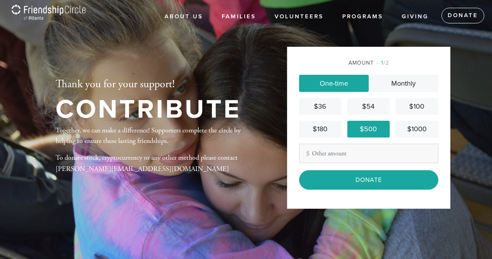 This screenshot has height=259, width=492. What do you see at coordinates (368, 106) in the screenshot?
I see `a: $54` at bounding box center [368, 106].